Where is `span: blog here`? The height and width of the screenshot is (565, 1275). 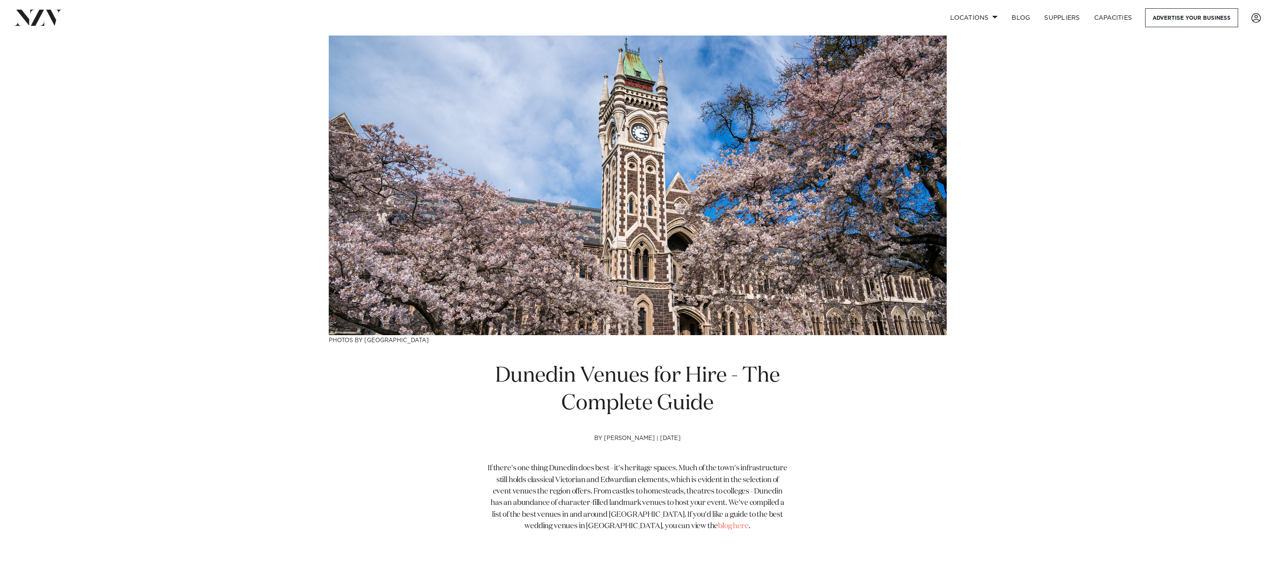
span: blog here is located at coordinates (733, 526).